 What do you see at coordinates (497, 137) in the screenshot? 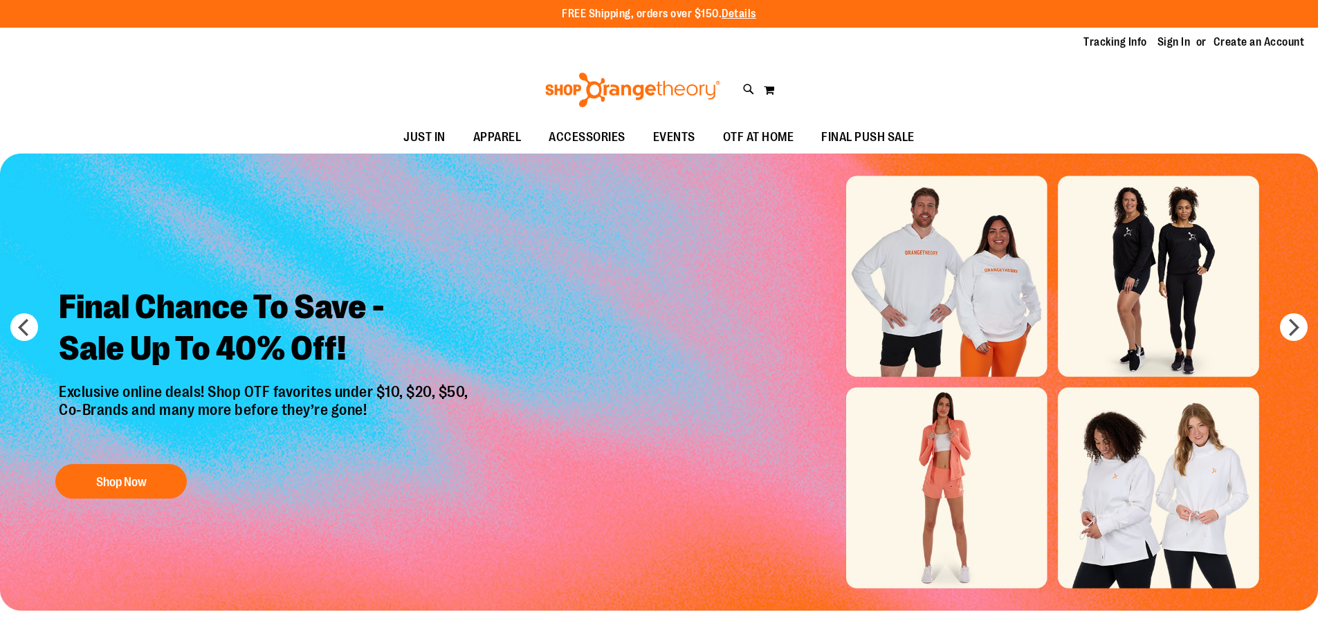
I see `span: APPAREL` at bounding box center [497, 137].